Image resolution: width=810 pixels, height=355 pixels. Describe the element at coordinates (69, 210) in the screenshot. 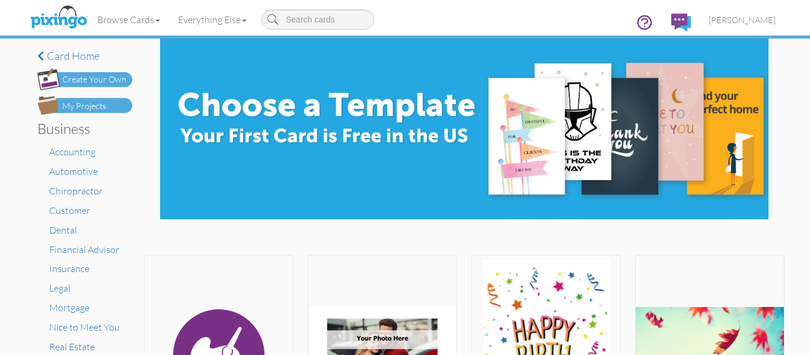

I see `a: Customer` at that location.